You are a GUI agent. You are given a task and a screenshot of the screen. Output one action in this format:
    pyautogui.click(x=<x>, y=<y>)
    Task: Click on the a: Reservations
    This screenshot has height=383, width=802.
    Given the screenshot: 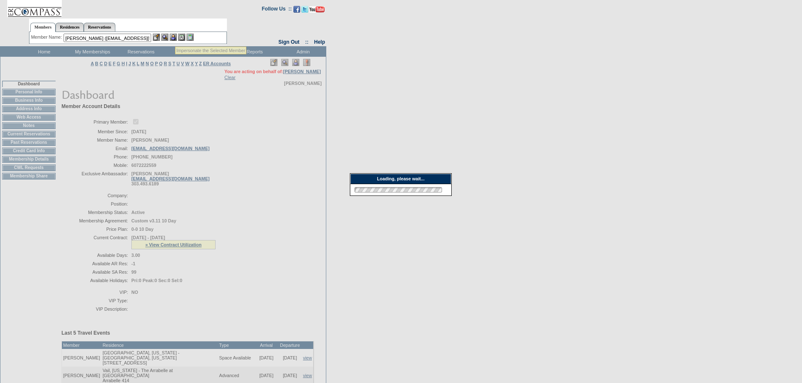 What is the action you would take?
    pyautogui.click(x=99, y=27)
    